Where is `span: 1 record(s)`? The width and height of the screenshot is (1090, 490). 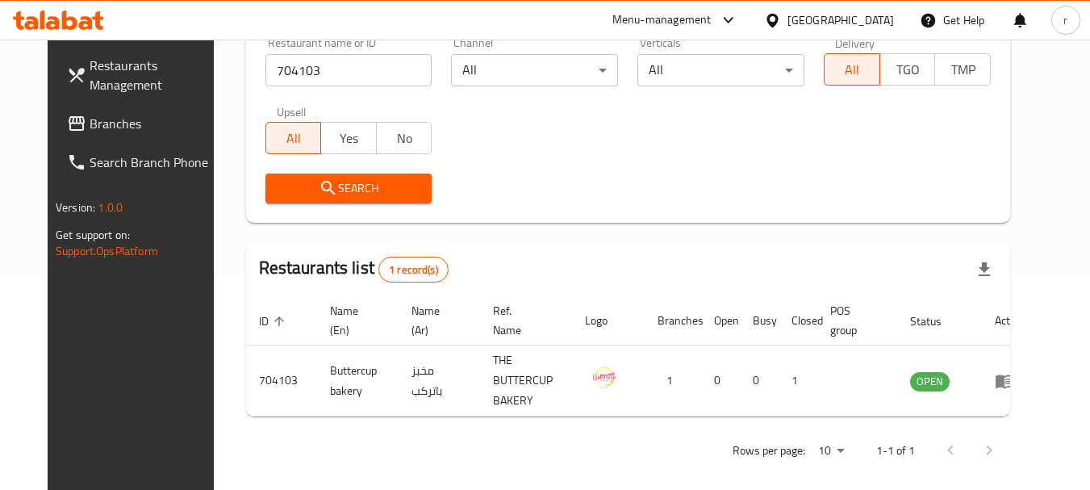 span: 1 record(s) is located at coordinates (413, 269).